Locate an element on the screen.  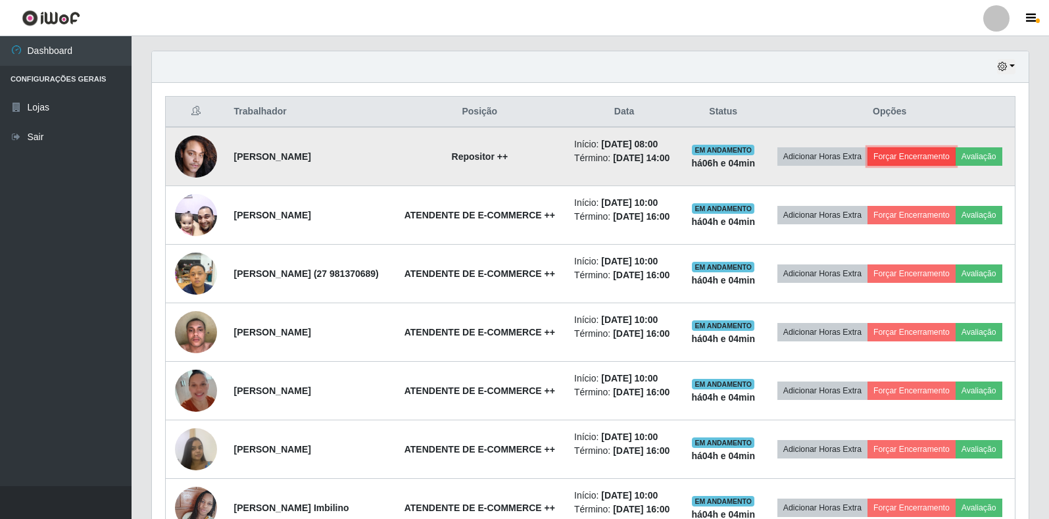
img: 1755367565245.jpeg is located at coordinates (196, 273).